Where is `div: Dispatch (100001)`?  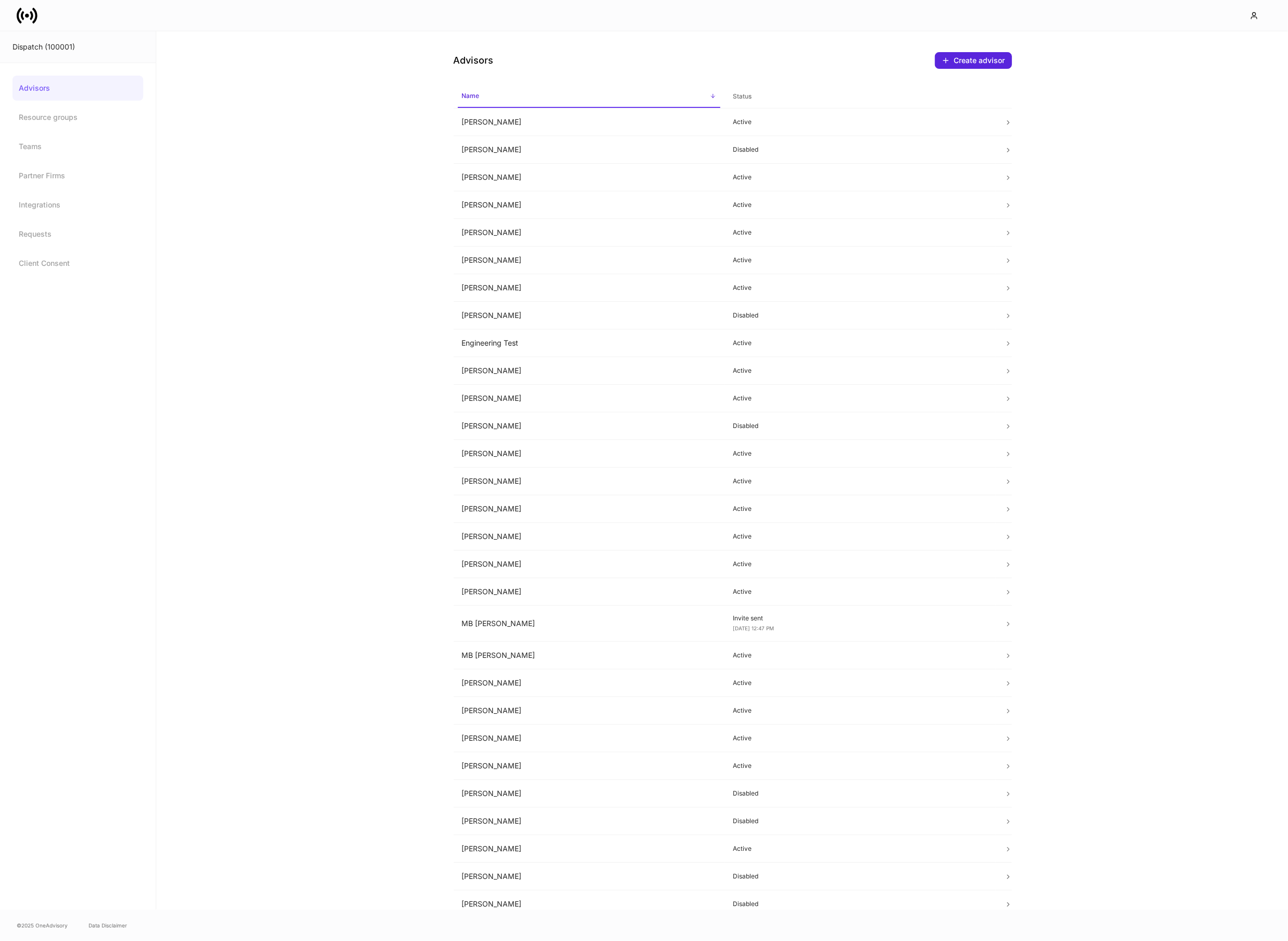
div: Dispatch (100001) is located at coordinates (78, 46).